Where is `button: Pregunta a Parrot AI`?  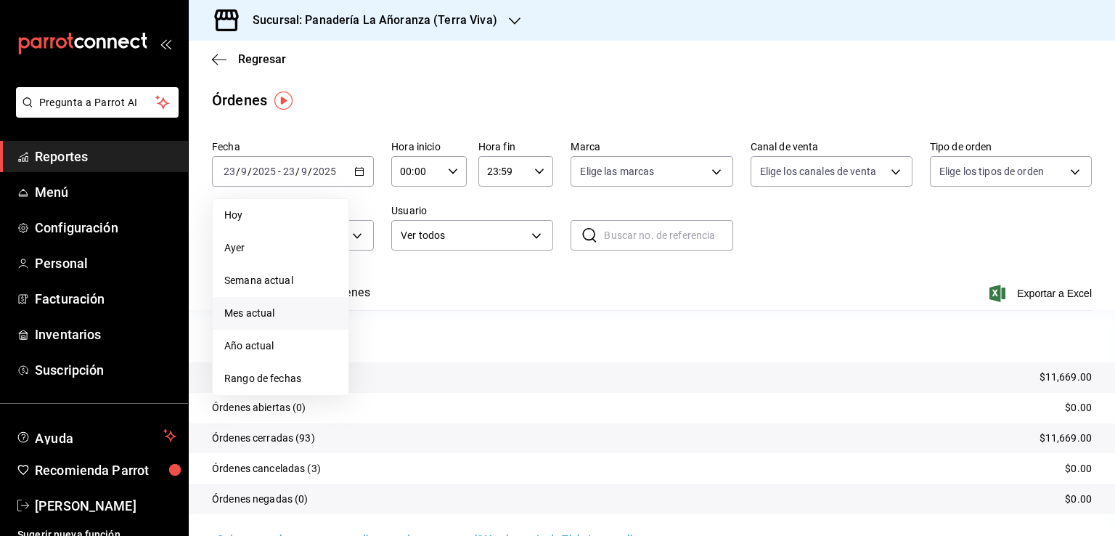 button: Pregunta a Parrot AI is located at coordinates (97, 102).